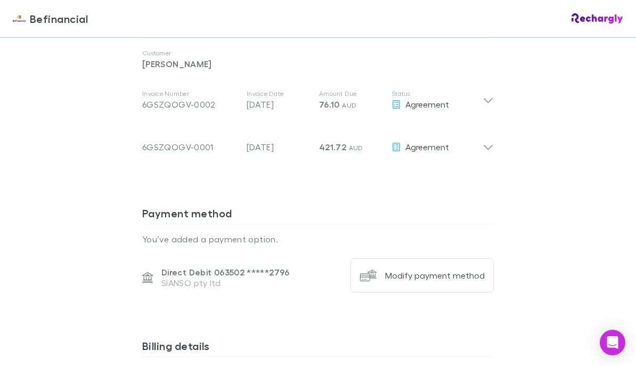 Image resolution: width=636 pixels, height=366 pixels. Describe the element at coordinates (279, 94) in the screenshot. I see `p: Invoice Date` at that location.